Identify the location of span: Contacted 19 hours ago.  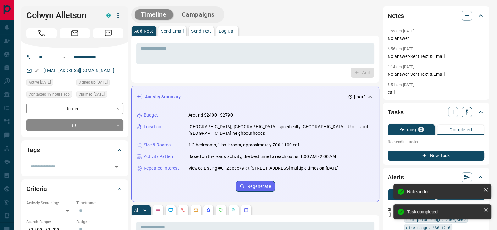
(49, 94).